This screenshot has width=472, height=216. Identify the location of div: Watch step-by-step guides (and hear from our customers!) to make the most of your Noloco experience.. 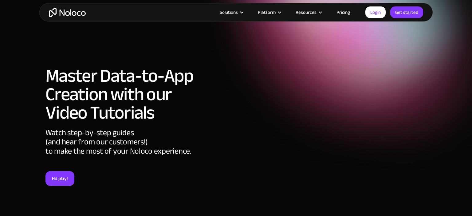
(123, 150).